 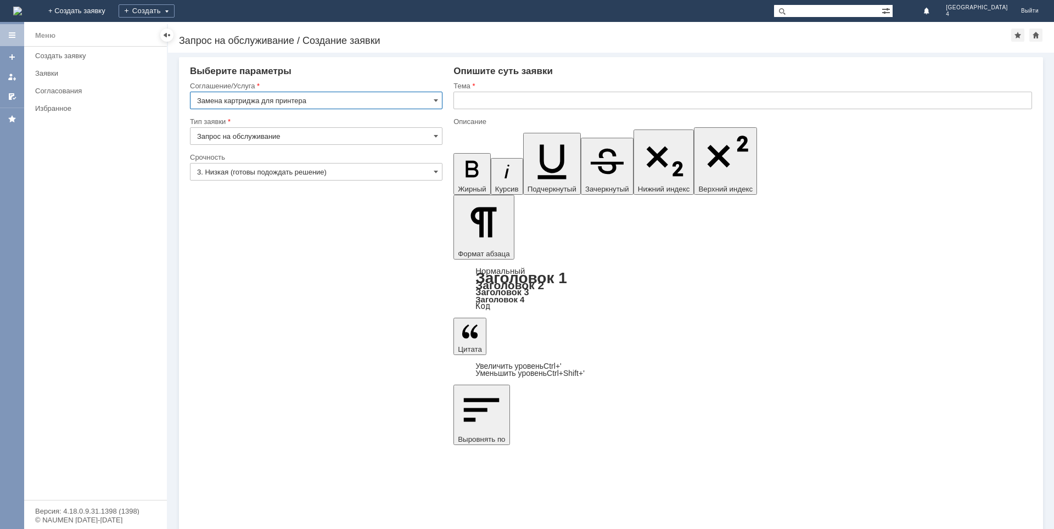 What do you see at coordinates (502, 292) in the screenshot?
I see `a: Заголовок 3` at bounding box center [502, 292].